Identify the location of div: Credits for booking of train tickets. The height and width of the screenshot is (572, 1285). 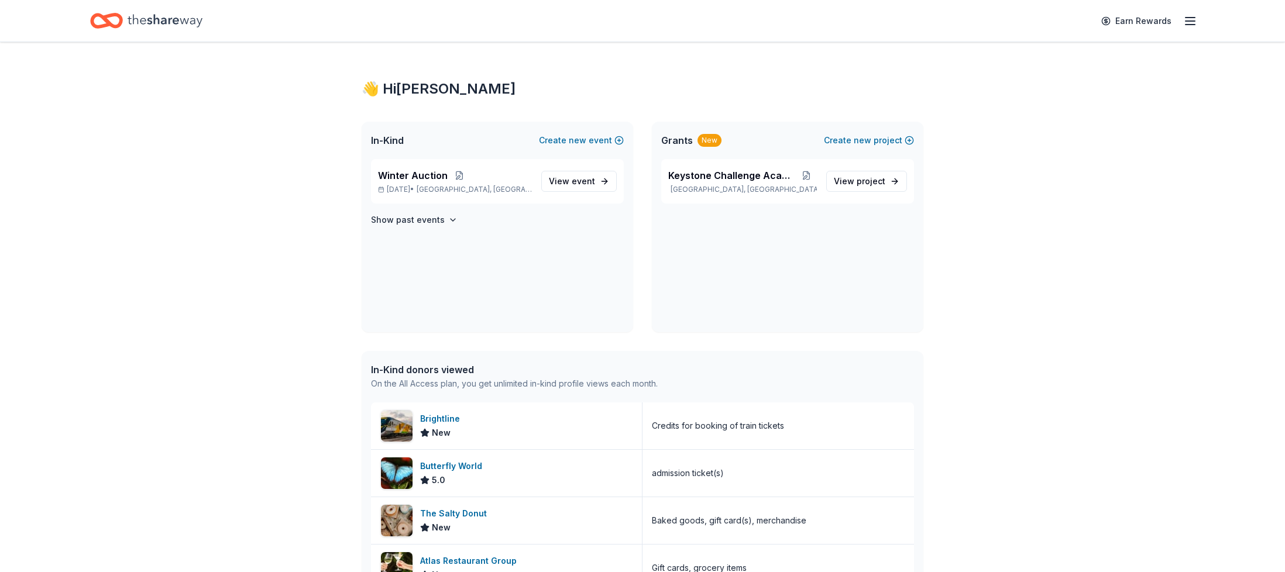
(718, 426).